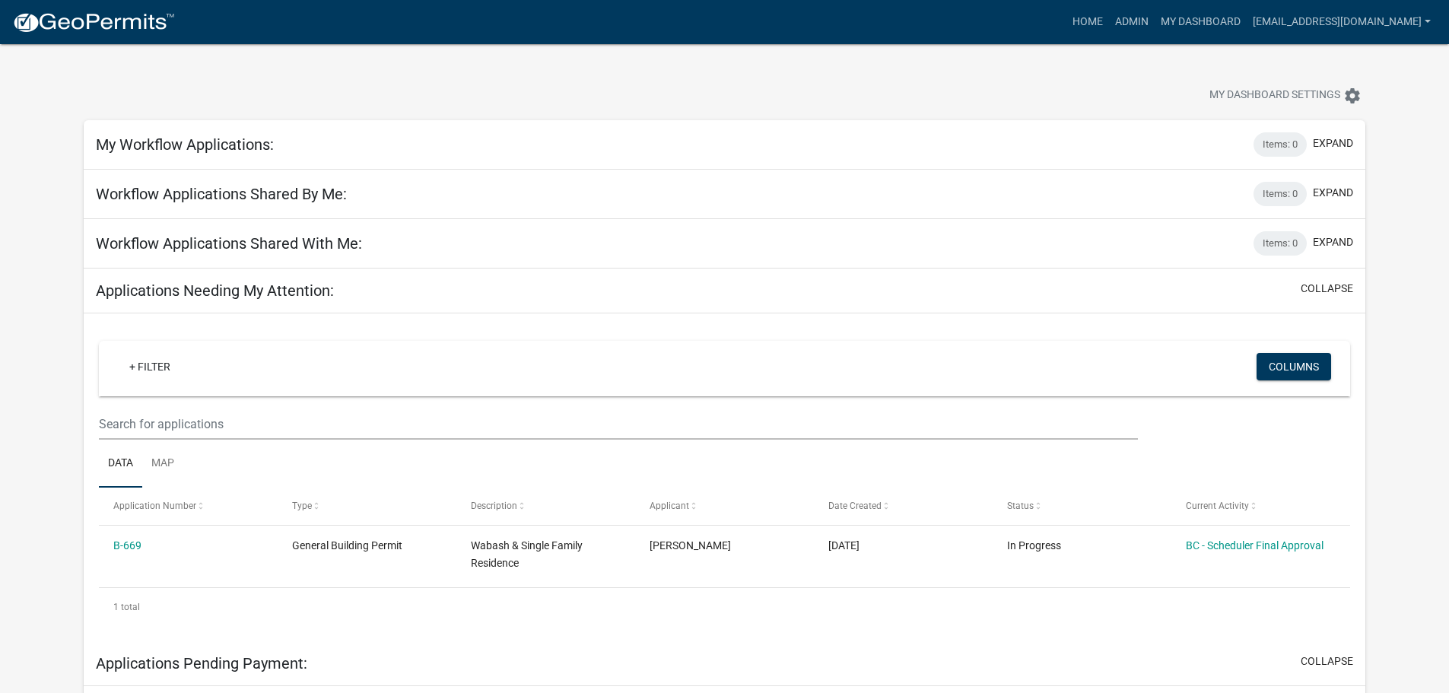 This screenshot has height=693, width=1449. Describe the element at coordinates (163, 464) in the screenshot. I see `a: Map` at that location.